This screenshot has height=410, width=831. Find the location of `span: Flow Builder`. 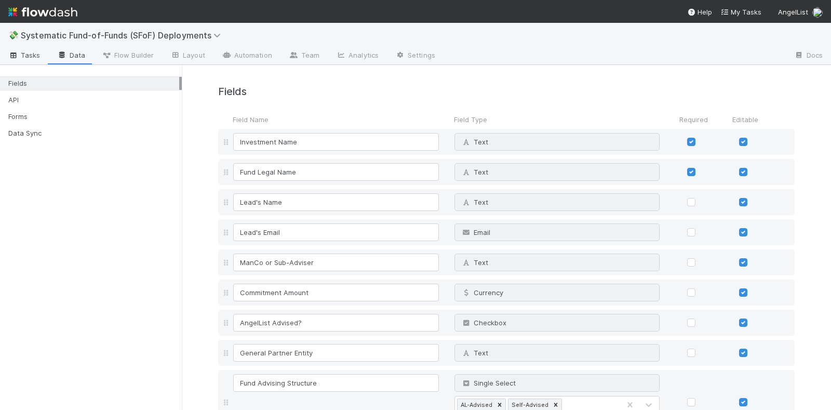

span: Flow Builder is located at coordinates (128, 55).